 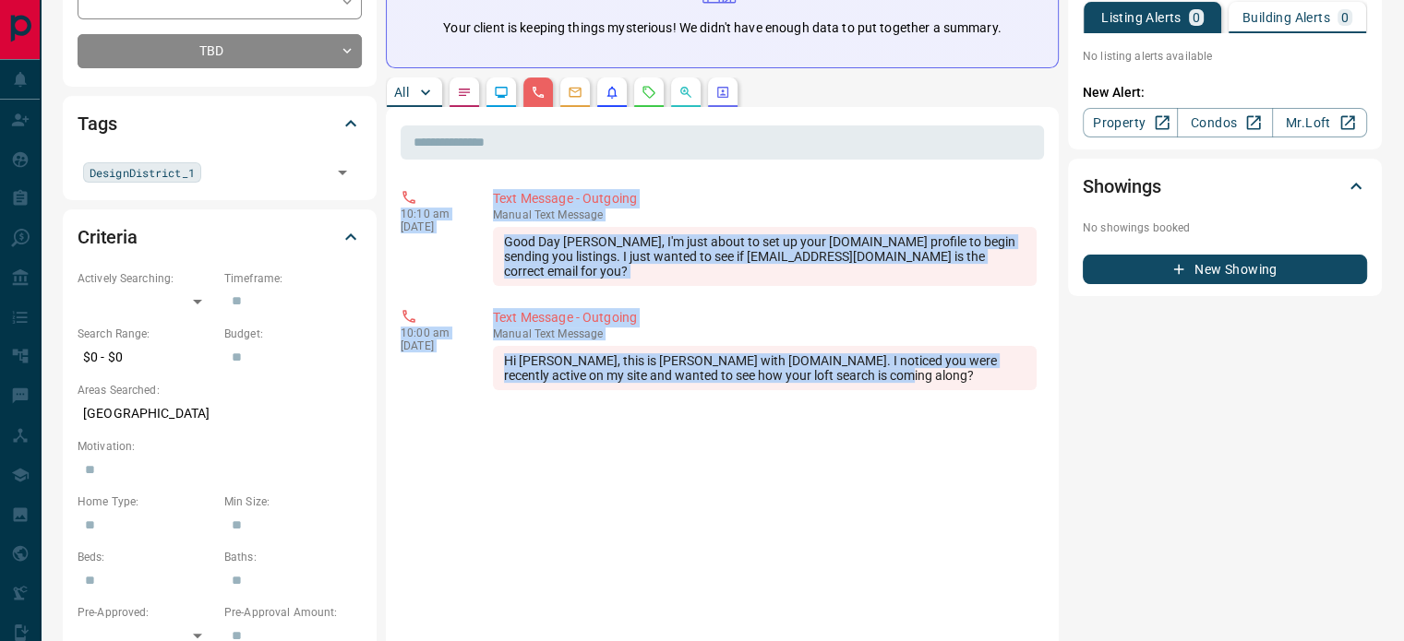 What do you see at coordinates (1225, 56) in the screenshot?
I see `p: No listing alerts available` at bounding box center [1225, 56].